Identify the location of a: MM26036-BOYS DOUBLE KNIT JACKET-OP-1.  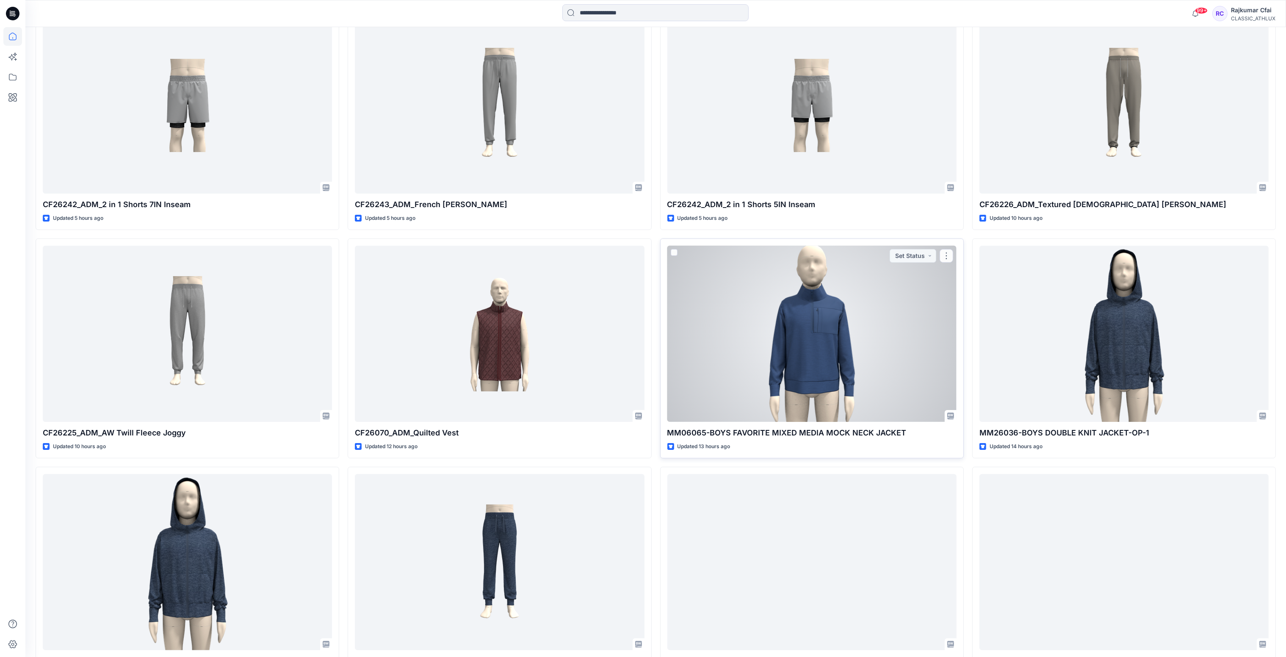
(1124, 334).